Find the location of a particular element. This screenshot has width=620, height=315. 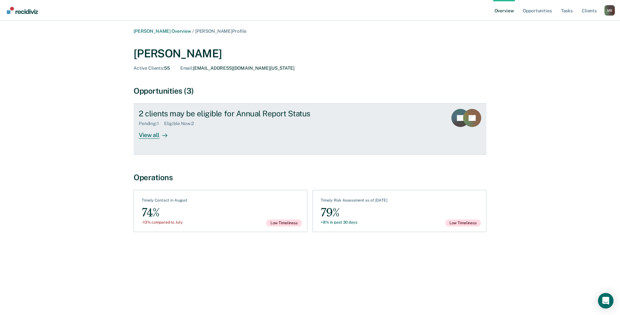

div: Pending : 1 is located at coordinates (151, 124).